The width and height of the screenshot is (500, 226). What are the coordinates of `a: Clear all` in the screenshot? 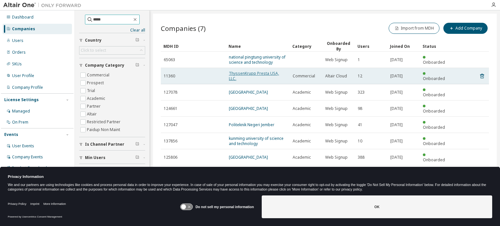 It's located at (112, 30).